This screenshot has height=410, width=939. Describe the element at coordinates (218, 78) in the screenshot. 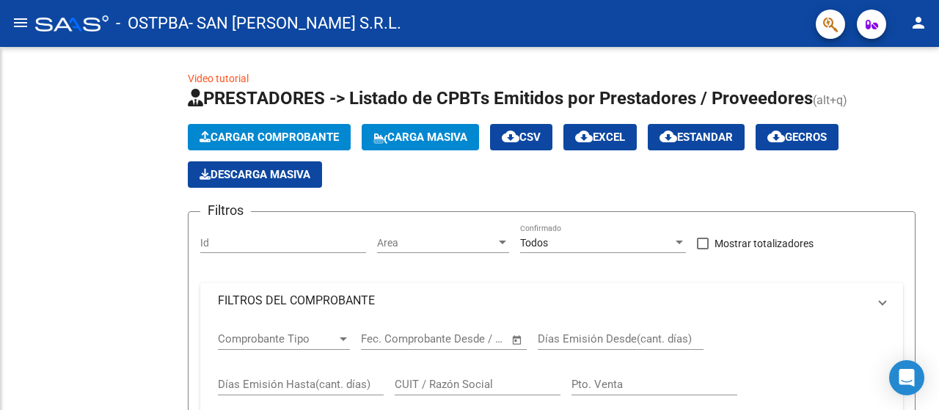

I see `a: Video tutorial` at that location.